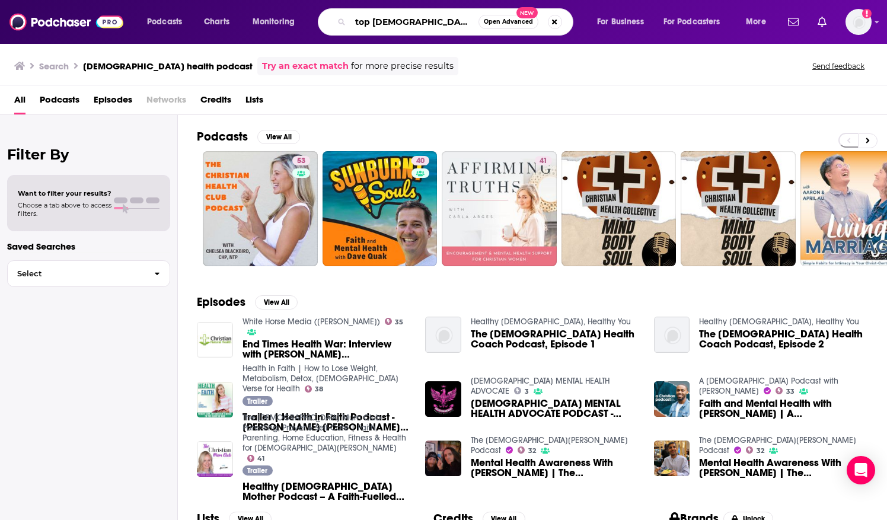 Image resolution: width=887 pixels, height=520 pixels. I want to click on span: Credits, so click(216, 102).